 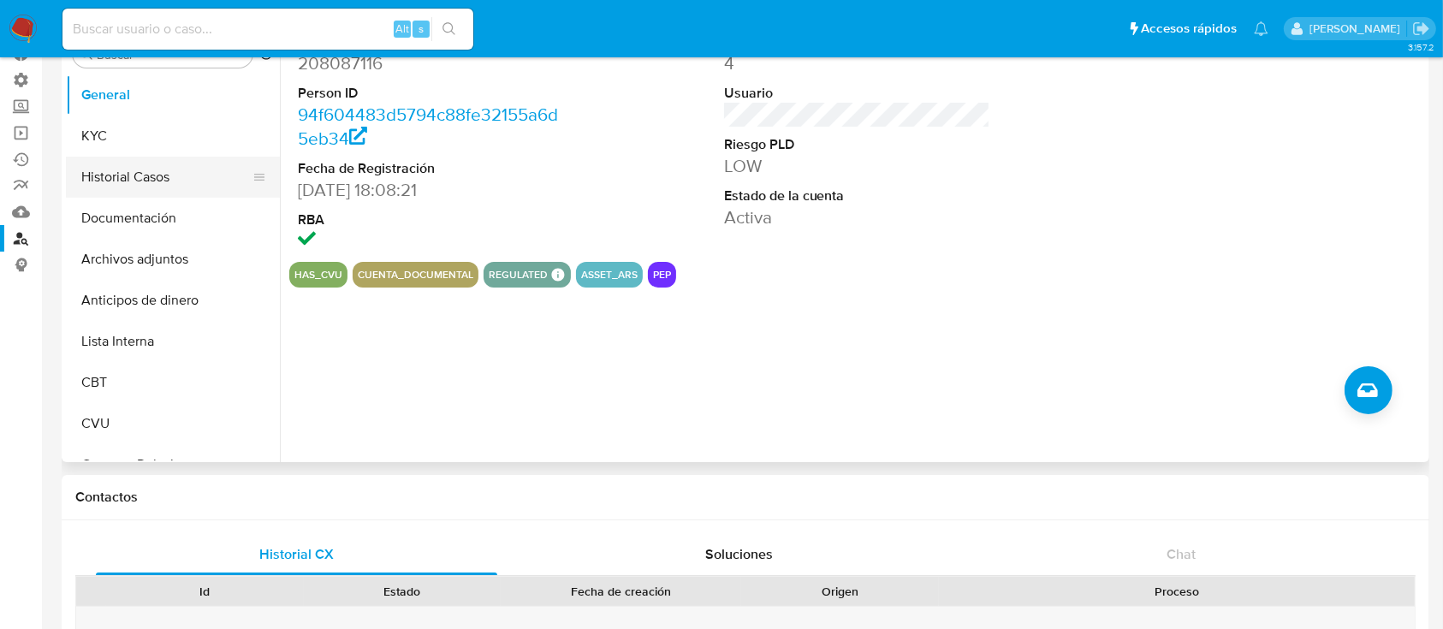 I want to click on dt: Fecha de Registración, so click(x=431, y=169).